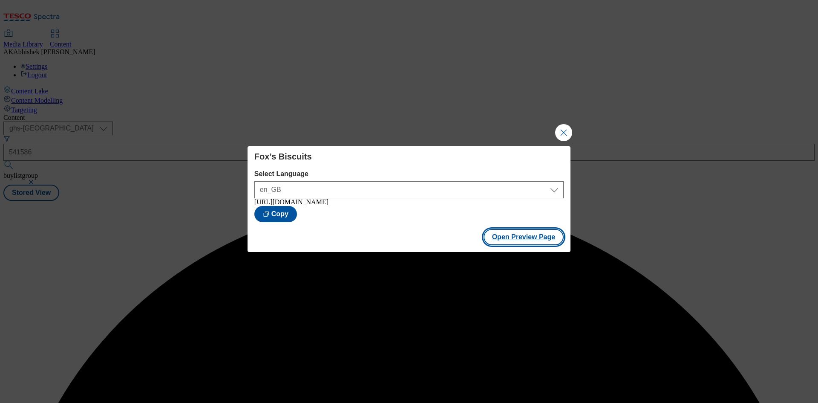 The image size is (818, 403). What do you see at coordinates (276, 214) in the screenshot?
I see `button: Copy` at bounding box center [276, 214].